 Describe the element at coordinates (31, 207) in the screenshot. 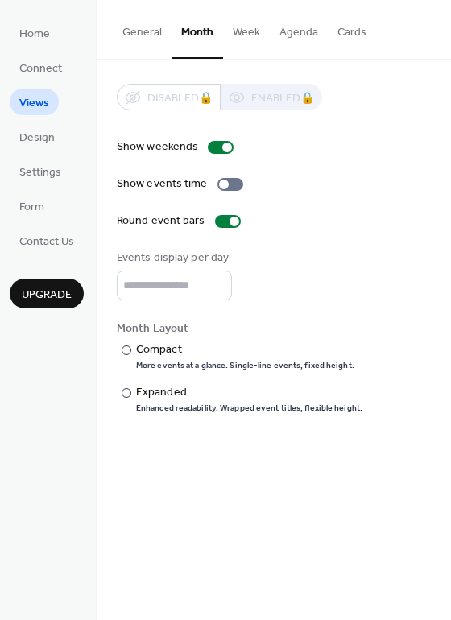

I see `span: Form` at that location.